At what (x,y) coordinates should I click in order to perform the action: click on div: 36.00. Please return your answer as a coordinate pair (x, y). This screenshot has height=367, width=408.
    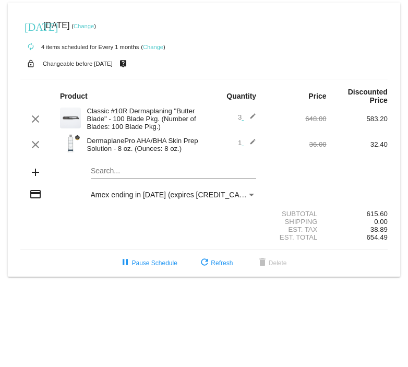
    Looking at the image, I should click on (295, 144).